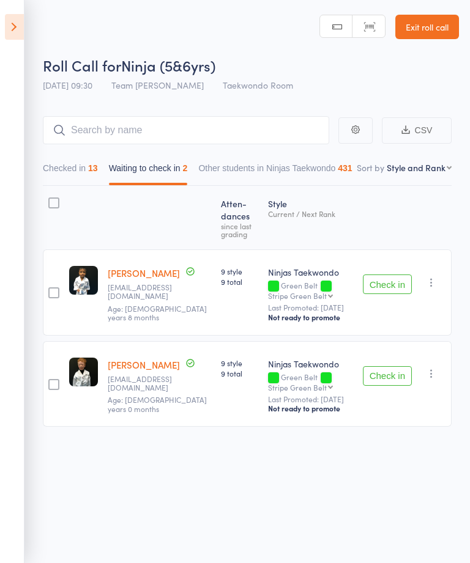 The height and width of the screenshot is (563, 470). I want to click on small: kiranz4u@gmail.com, so click(147, 292).